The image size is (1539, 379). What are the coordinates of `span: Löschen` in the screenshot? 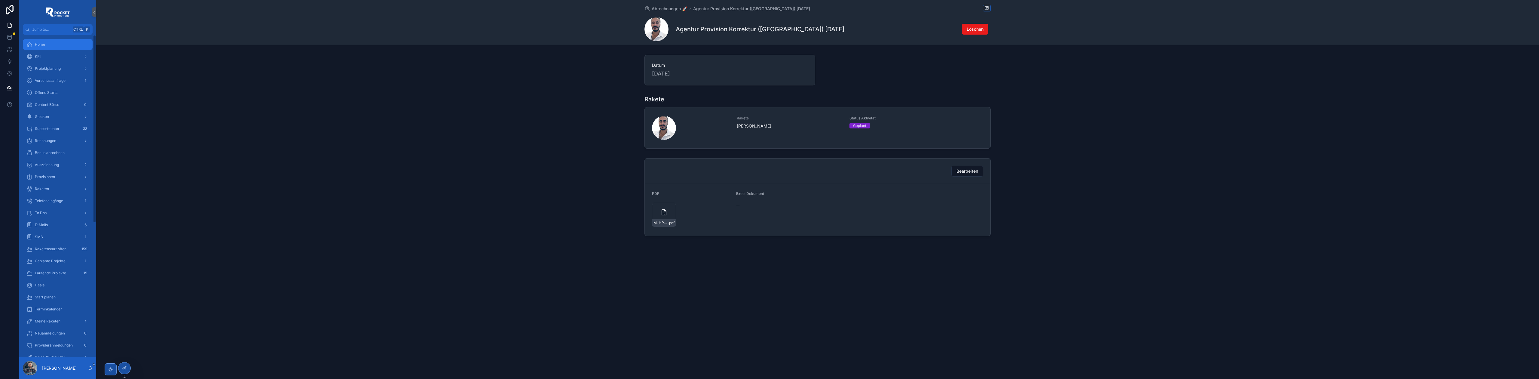 It's located at (975, 29).